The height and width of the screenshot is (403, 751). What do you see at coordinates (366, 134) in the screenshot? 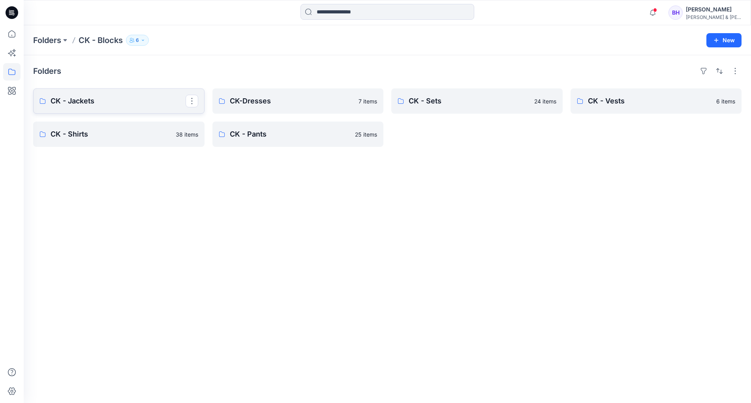
I see `p: 25 items` at bounding box center [366, 134].